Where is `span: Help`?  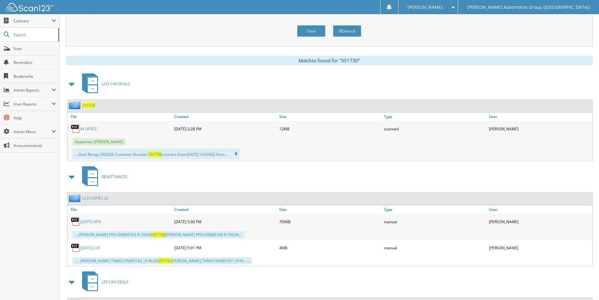 span: Help is located at coordinates (35, 118).